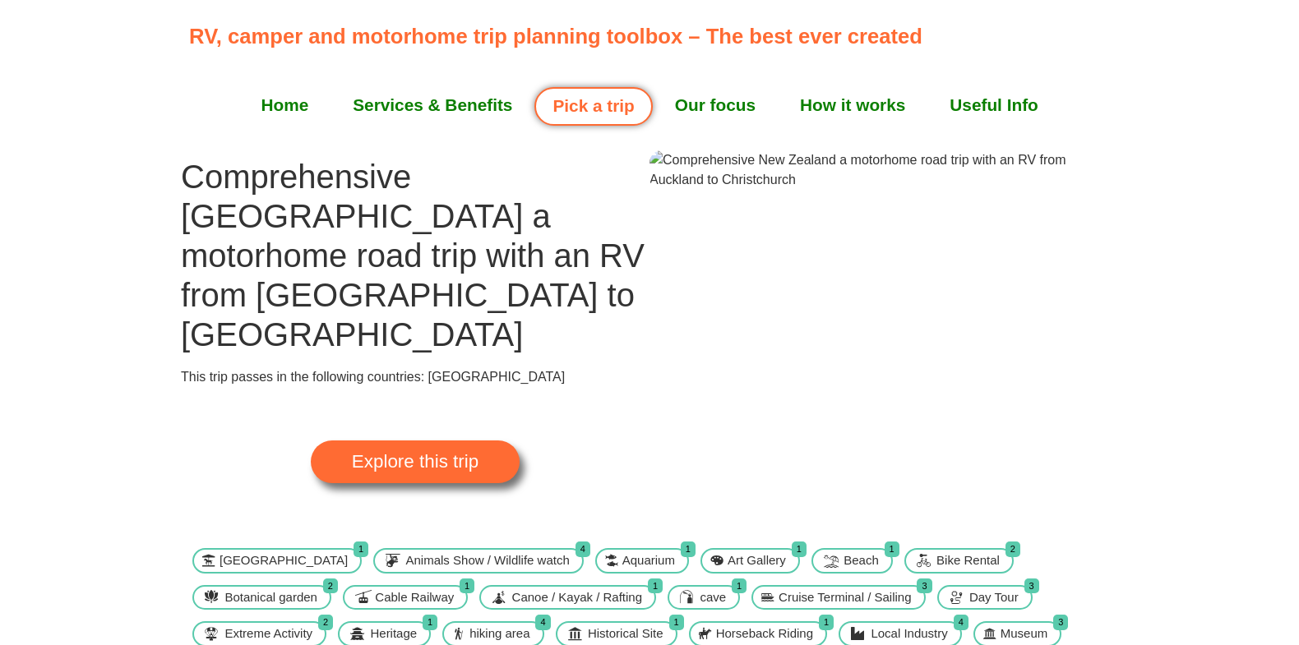  What do you see at coordinates (765, 634) in the screenshot?
I see `span: Horseback Riding` at bounding box center [765, 634].